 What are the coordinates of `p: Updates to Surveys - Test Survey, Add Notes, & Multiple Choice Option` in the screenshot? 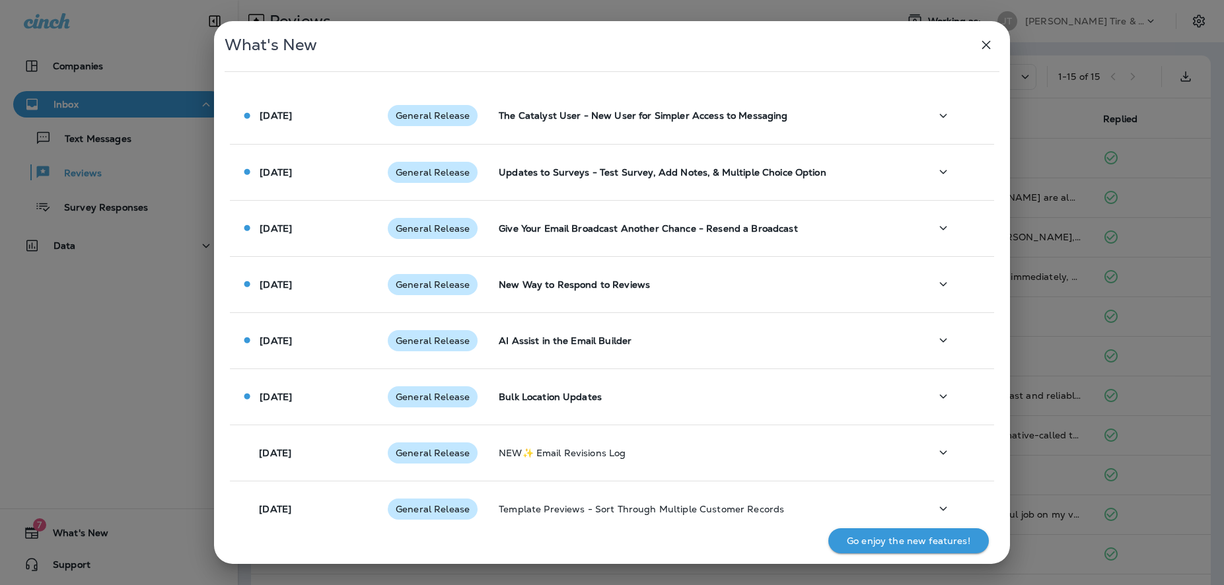 It's located at (704, 172).